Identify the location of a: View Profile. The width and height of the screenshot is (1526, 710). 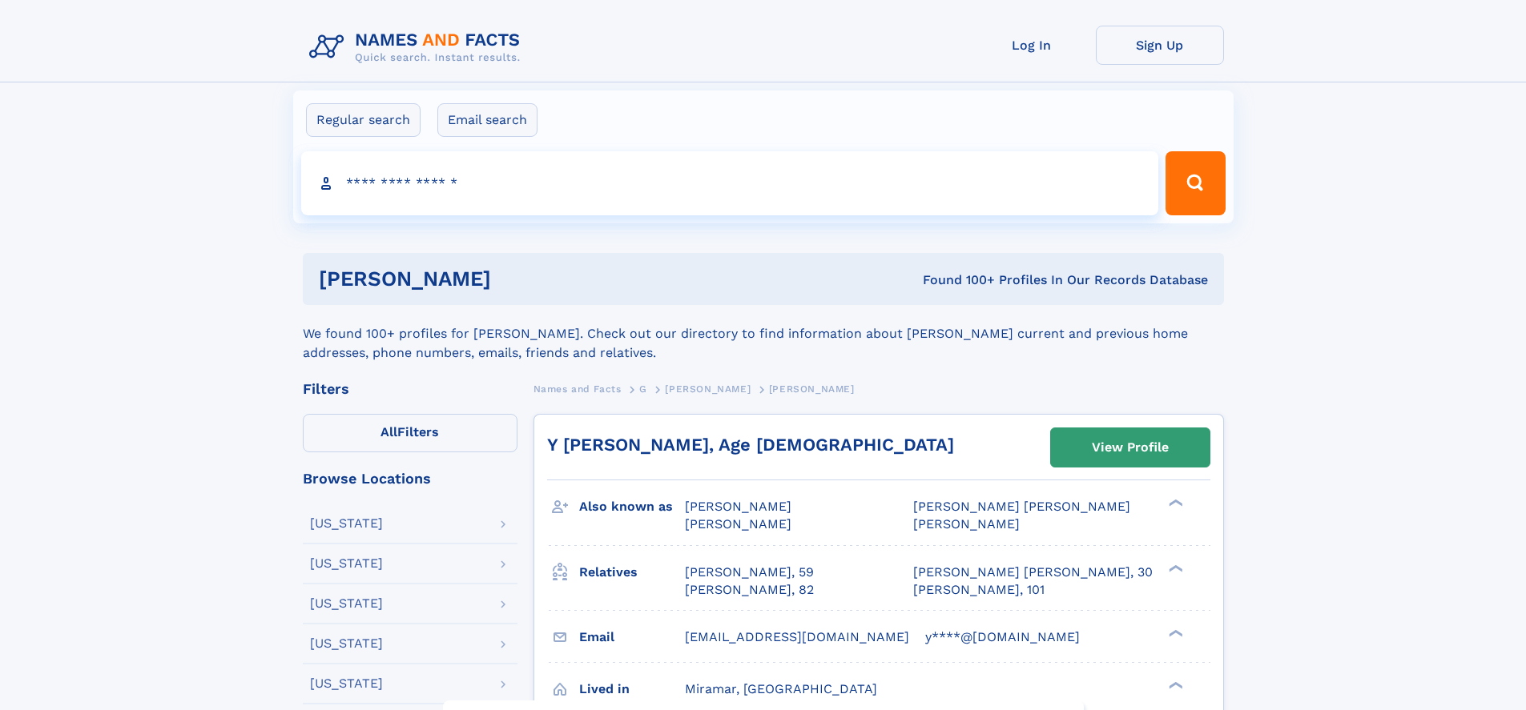
(1130, 448).